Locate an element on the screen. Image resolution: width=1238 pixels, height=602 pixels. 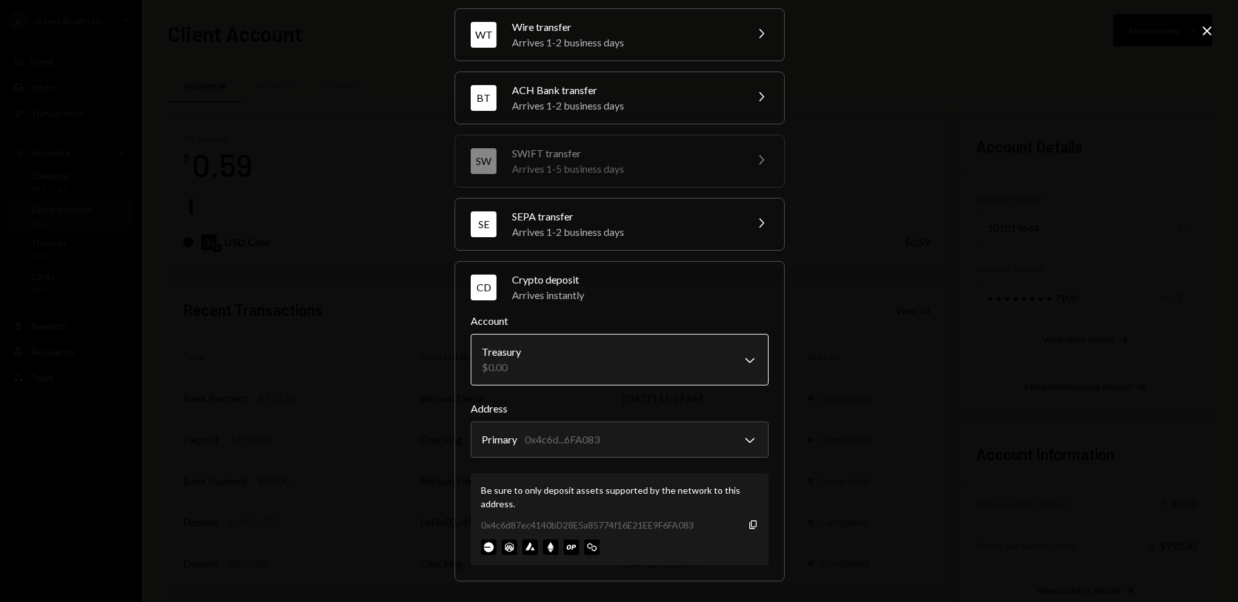
div: CDCrypto depositArrives instantly is located at coordinates (620, 439).